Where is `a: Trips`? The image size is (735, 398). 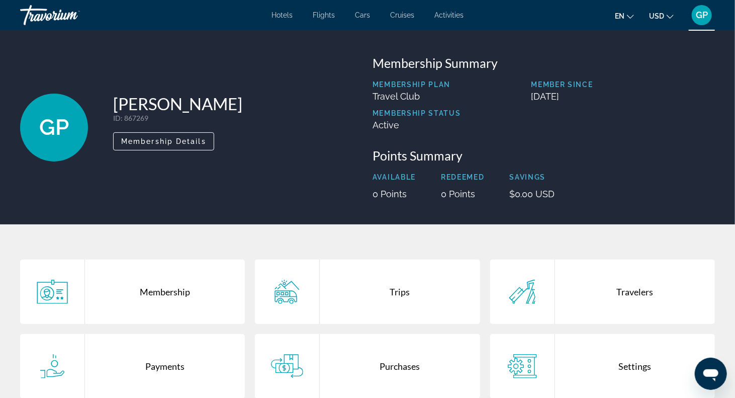
a: Trips is located at coordinates (367, 292).